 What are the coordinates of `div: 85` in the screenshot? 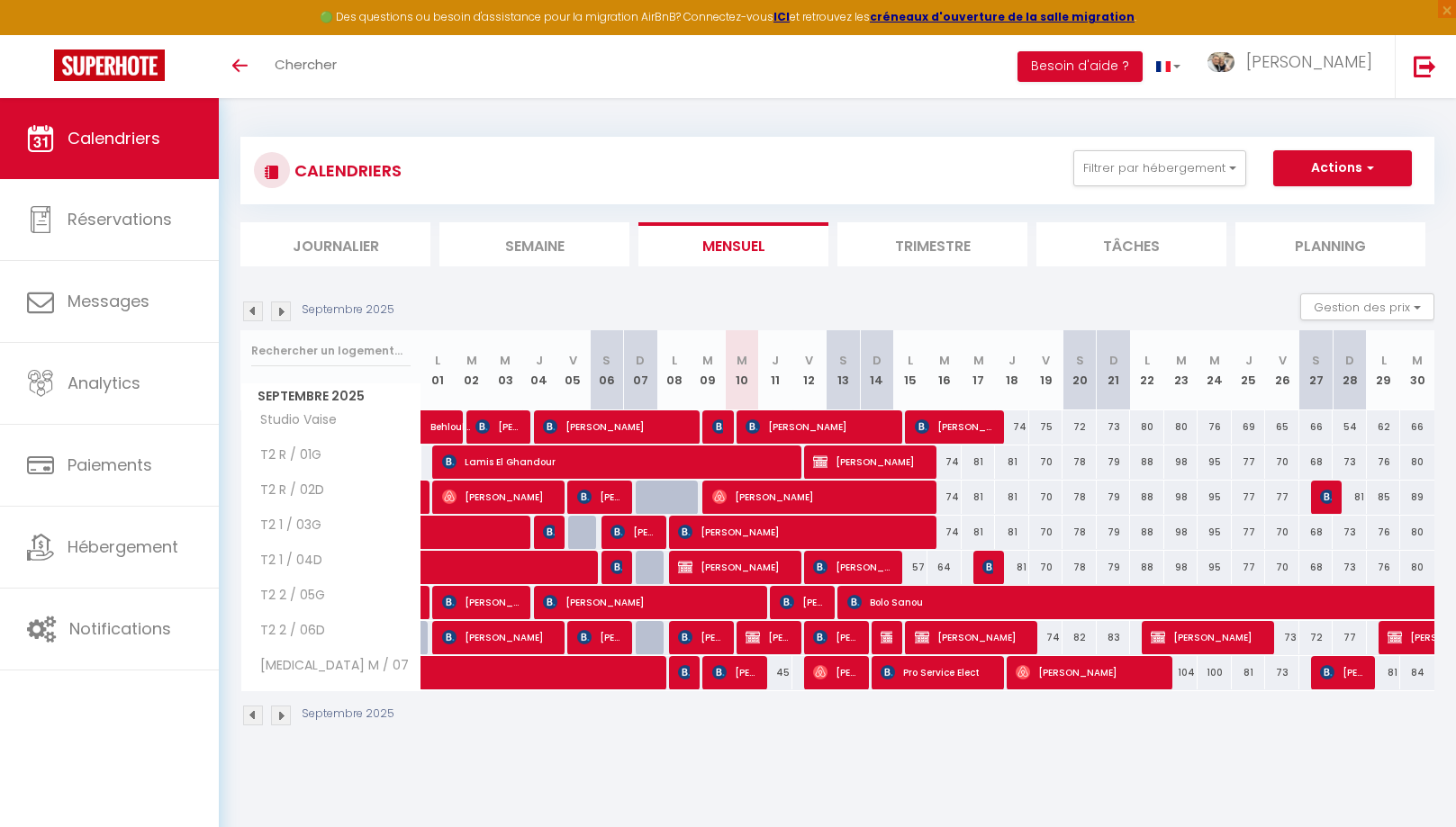 It's located at (1384, 497).